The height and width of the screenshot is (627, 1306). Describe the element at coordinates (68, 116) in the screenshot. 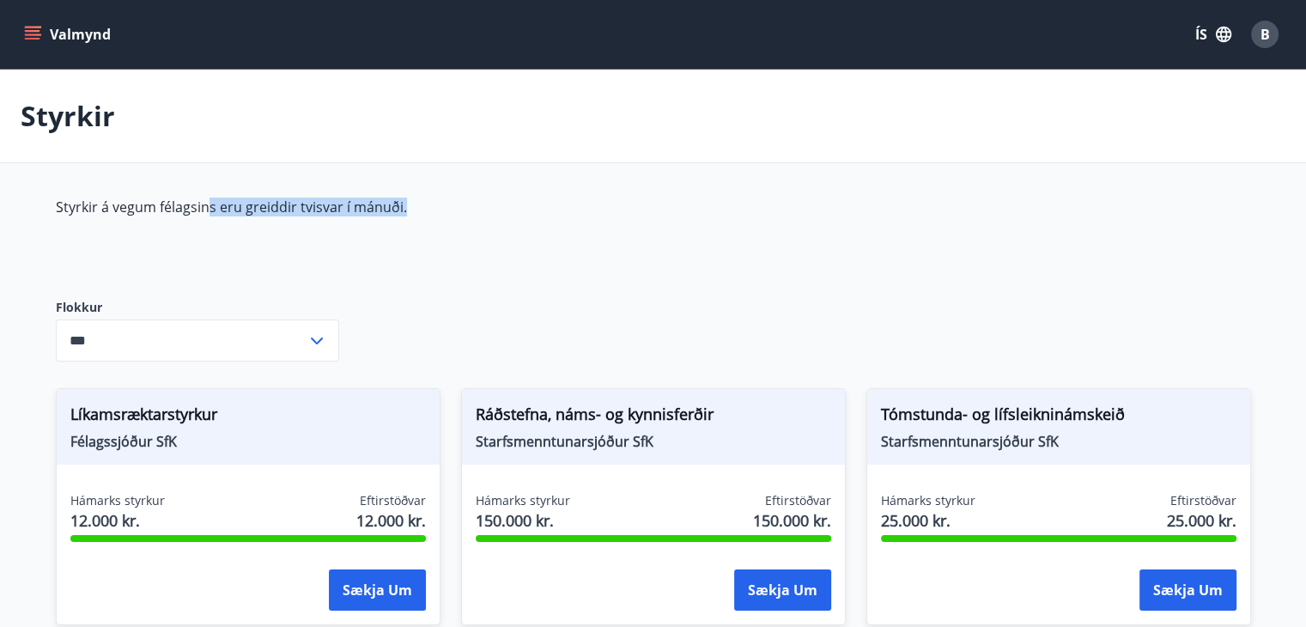

I see `p: Styrkir` at that location.